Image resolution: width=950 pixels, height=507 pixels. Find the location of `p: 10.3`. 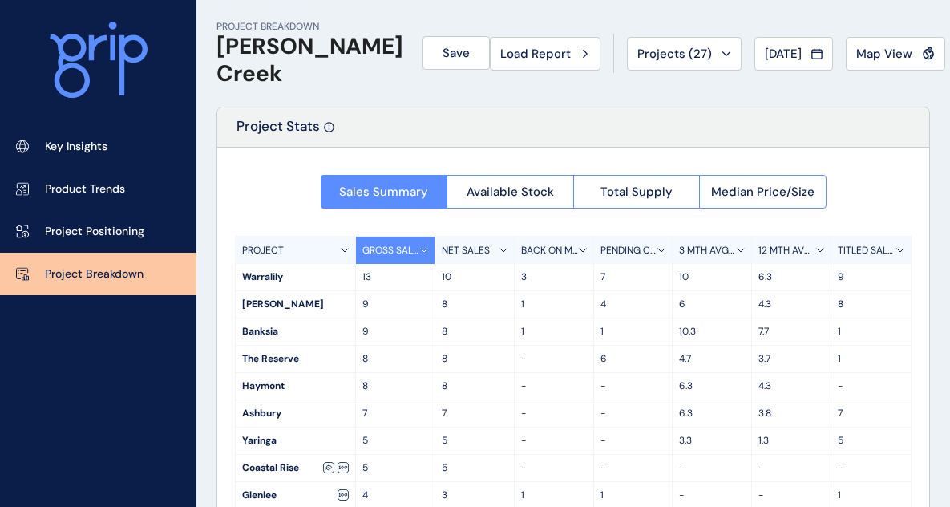

p: 10.3 is located at coordinates (712, 331).